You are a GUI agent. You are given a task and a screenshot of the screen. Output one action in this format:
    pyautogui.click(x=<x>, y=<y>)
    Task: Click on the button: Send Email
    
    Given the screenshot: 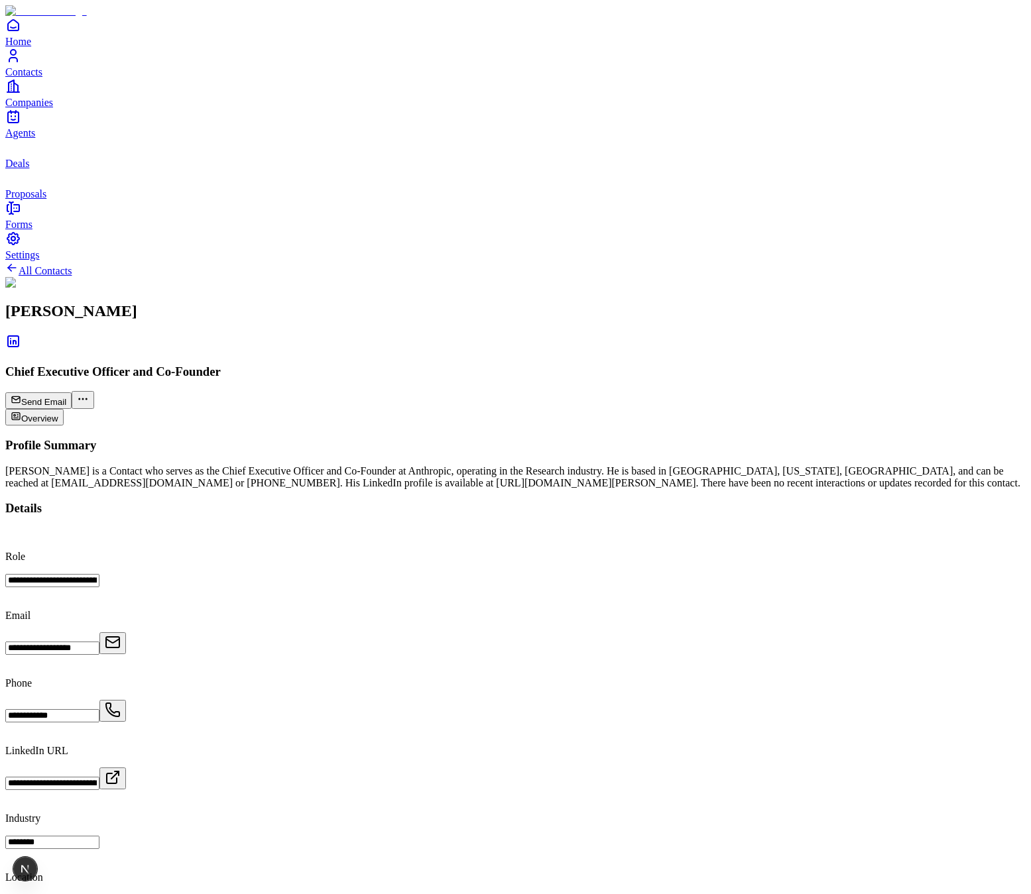 What is the action you would take?
    pyautogui.click(x=38, y=400)
    